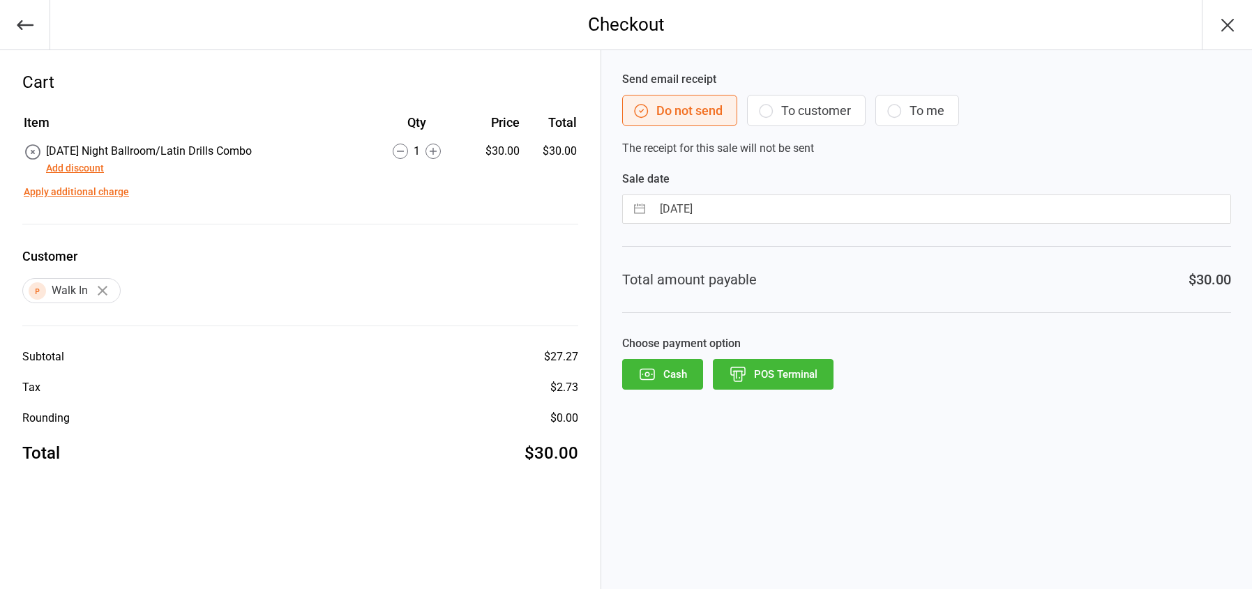 Image resolution: width=1252 pixels, height=589 pixels. Describe the element at coordinates (551, 127) in the screenshot. I see `th: Total` at that location.